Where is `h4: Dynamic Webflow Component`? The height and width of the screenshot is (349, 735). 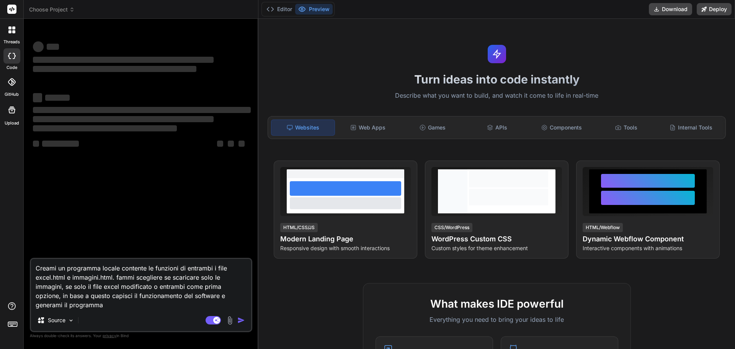
h4: Dynamic Webflow Component is located at coordinates (647, 239).